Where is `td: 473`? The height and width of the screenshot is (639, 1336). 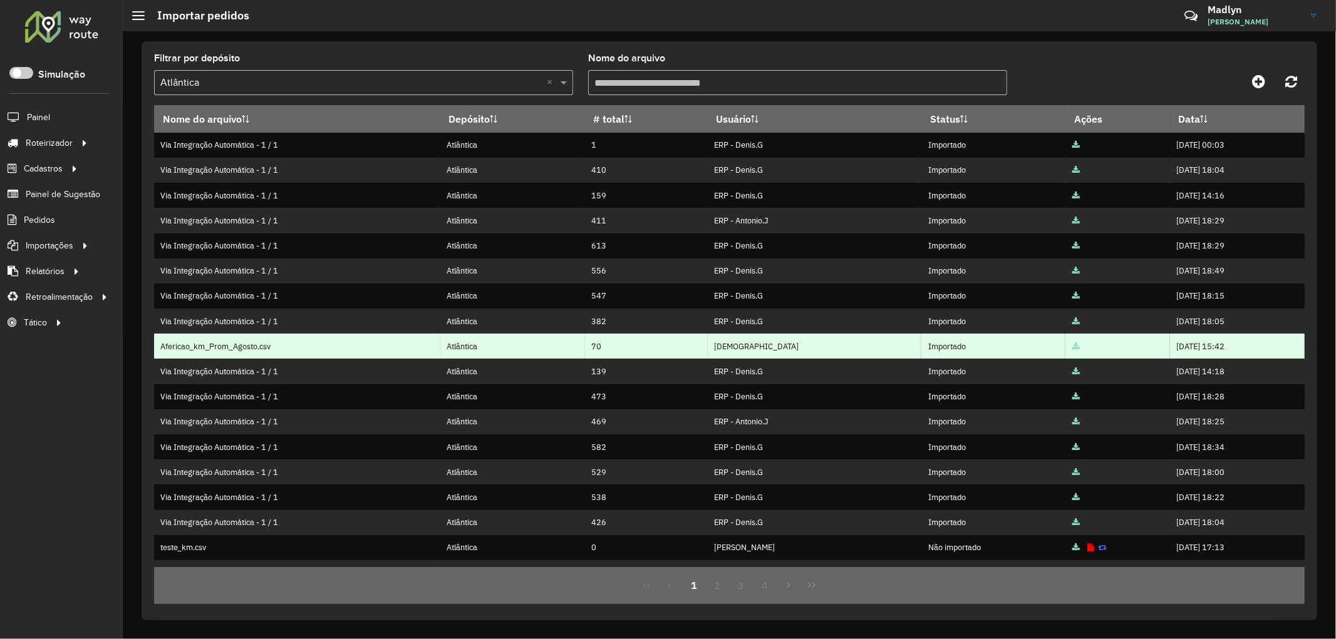
td: 473 is located at coordinates (646, 397).